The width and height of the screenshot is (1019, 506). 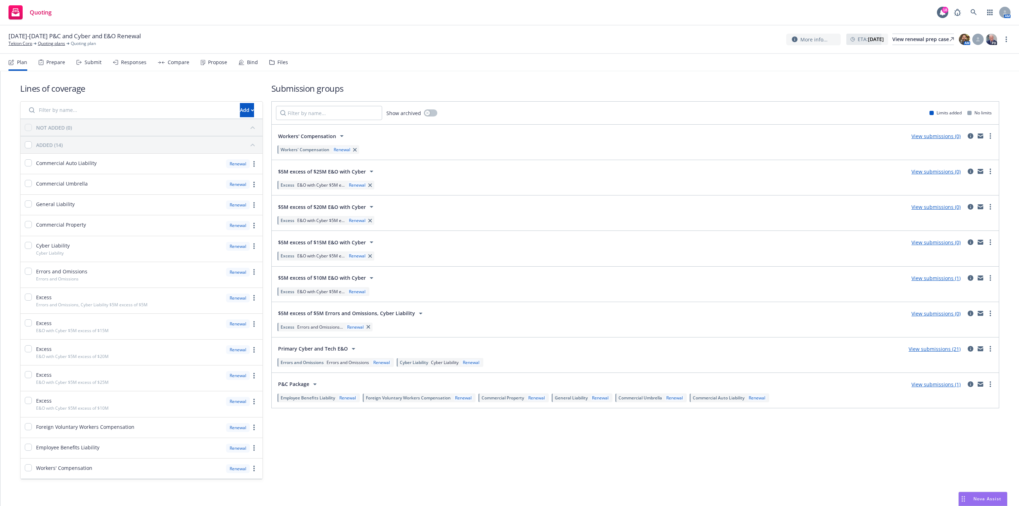 I want to click on span: Errors and Omissions, Cyber Liability $5M excess of $5M, so click(x=92, y=304).